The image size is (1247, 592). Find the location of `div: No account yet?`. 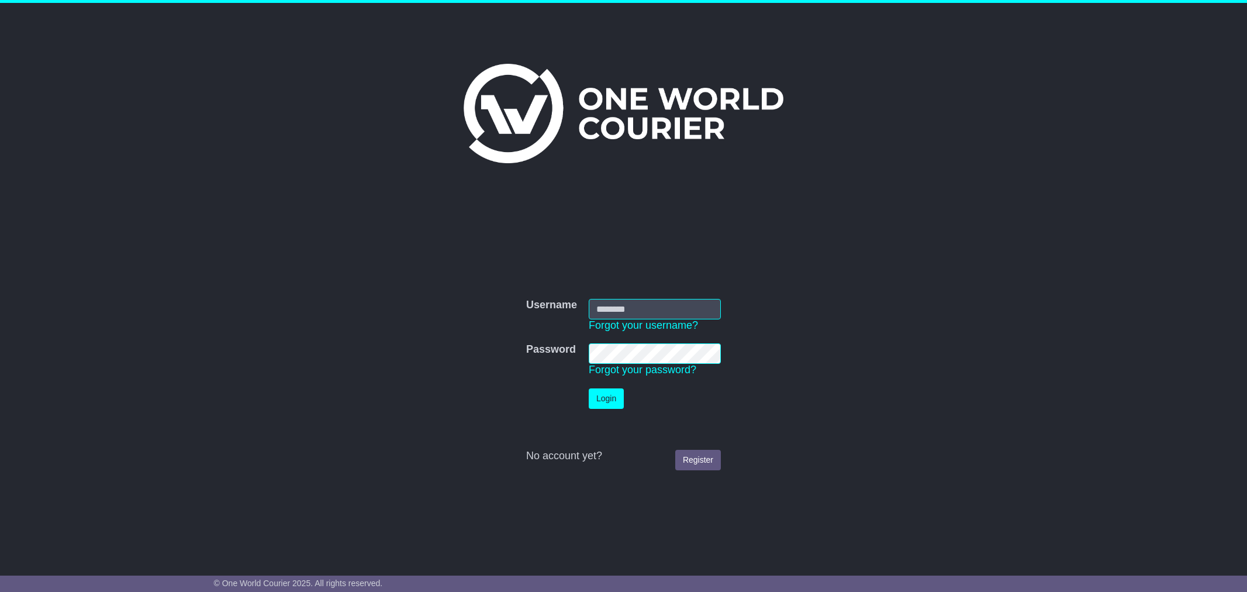

div: No account yet? is located at coordinates (623, 456).